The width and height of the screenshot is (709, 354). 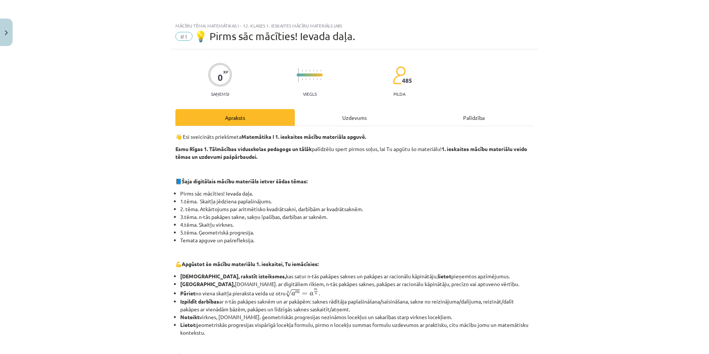 I want to click on p: palīdzēšu spert pirmos soļus, lai Tu apgūtu šo materiālu!, so click(x=355, y=153).